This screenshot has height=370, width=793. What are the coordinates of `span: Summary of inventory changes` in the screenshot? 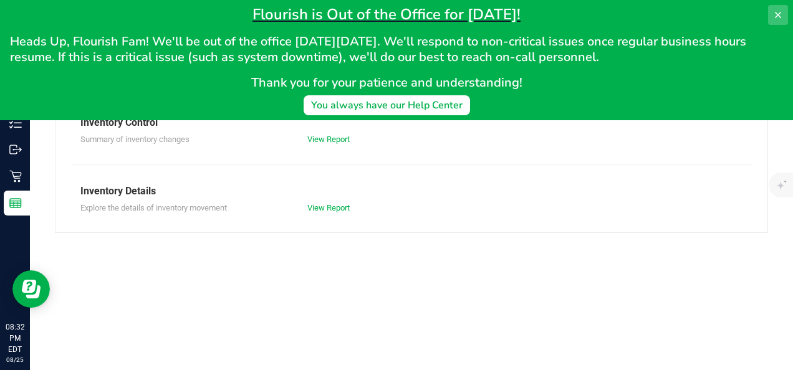 It's located at (135, 139).